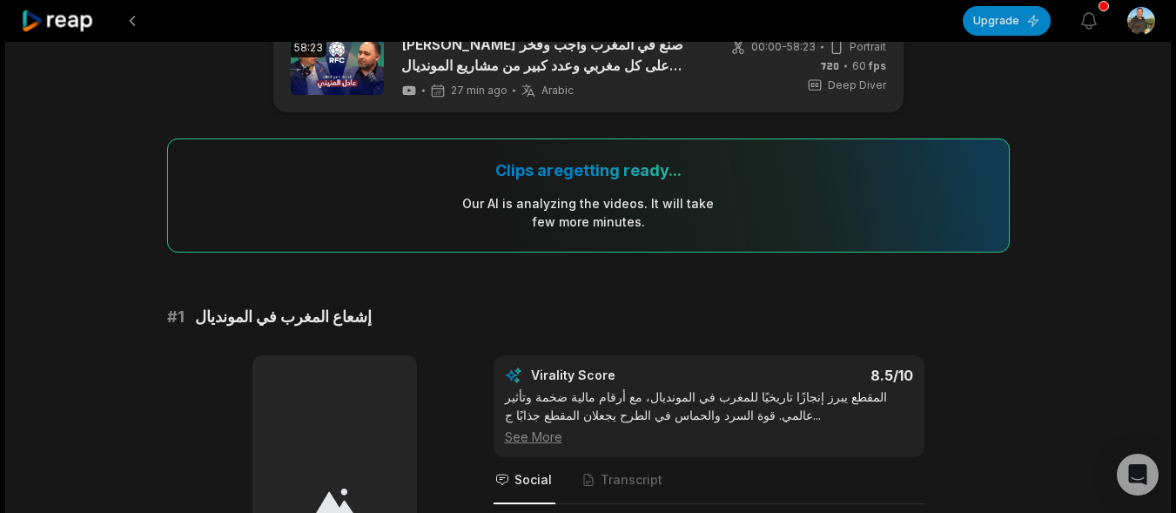 The height and width of the screenshot is (513, 1176). What do you see at coordinates (631, 480) in the screenshot?
I see `span: Transcript` at bounding box center [631, 480].